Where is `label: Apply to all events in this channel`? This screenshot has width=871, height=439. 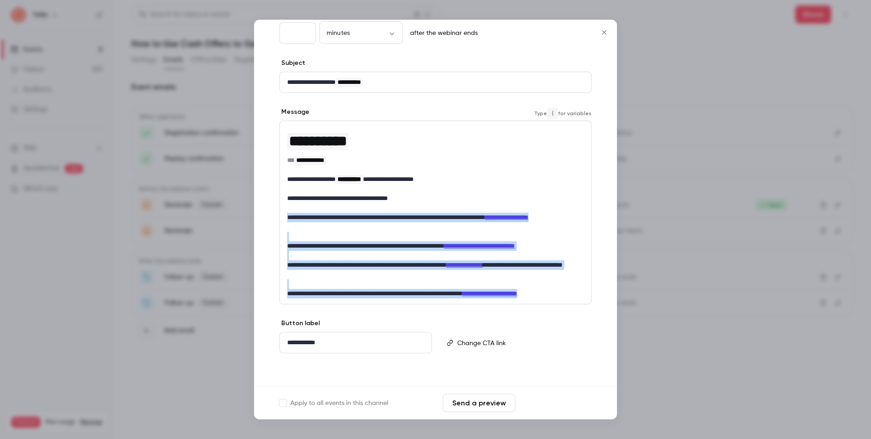 label: Apply to all events in this channel is located at coordinates (334, 403).